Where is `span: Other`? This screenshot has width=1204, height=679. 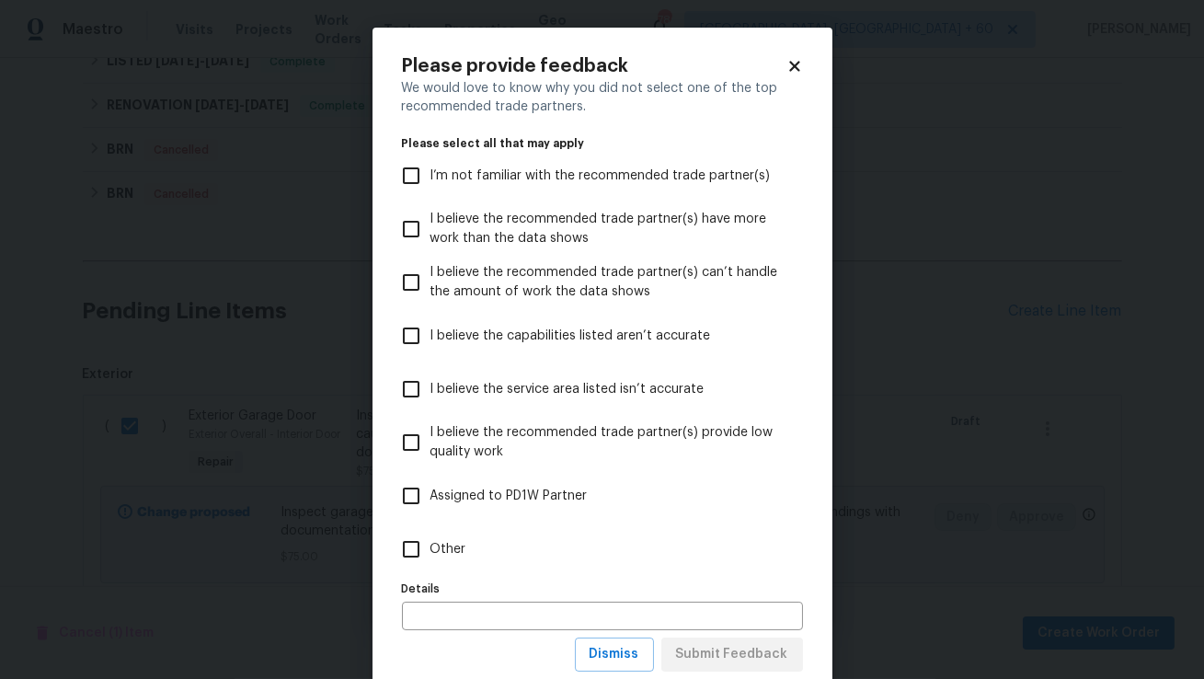
span: Other is located at coordinates (448, 549).